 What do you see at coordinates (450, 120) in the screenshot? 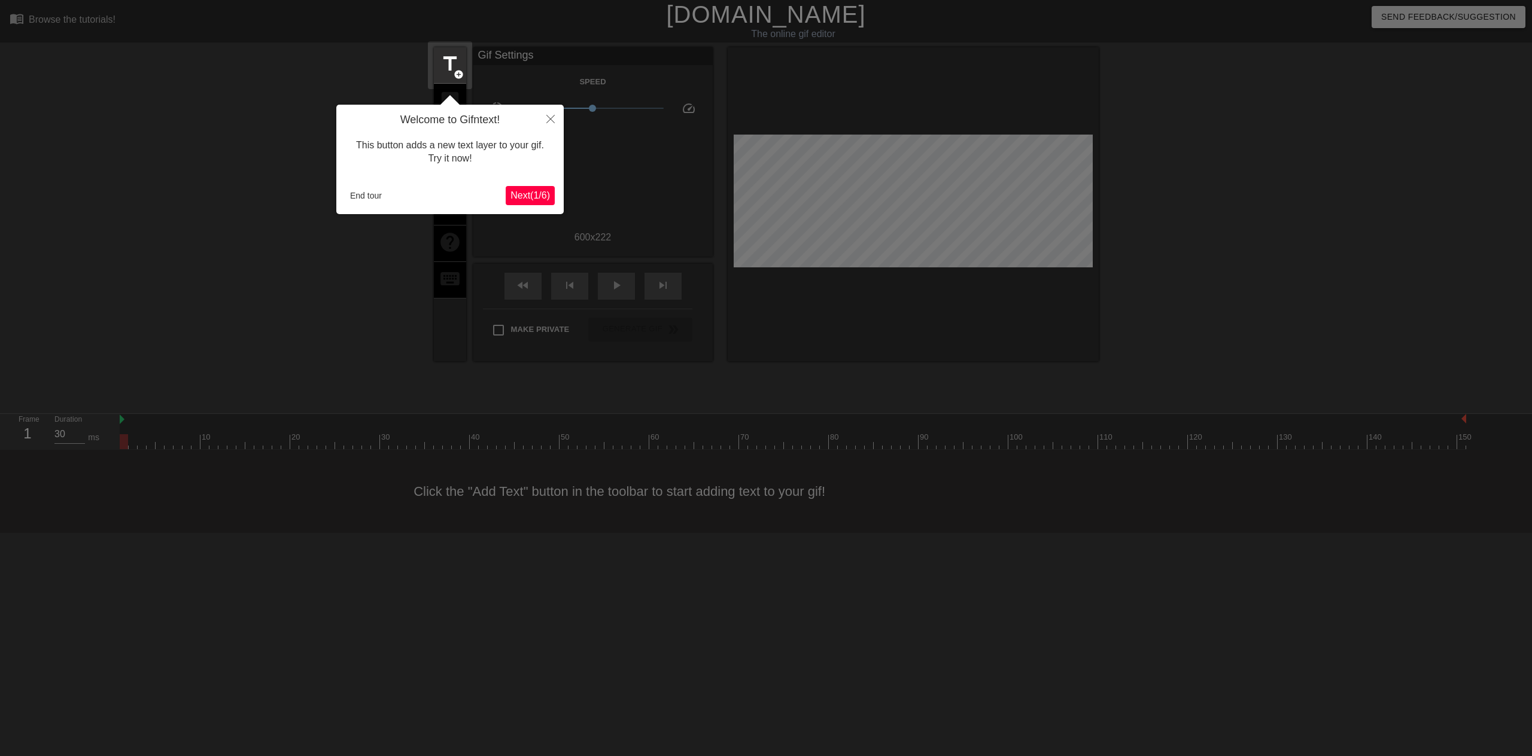
I see `h4: Welcome to Gifntext!` at bounding box center [450, 120].